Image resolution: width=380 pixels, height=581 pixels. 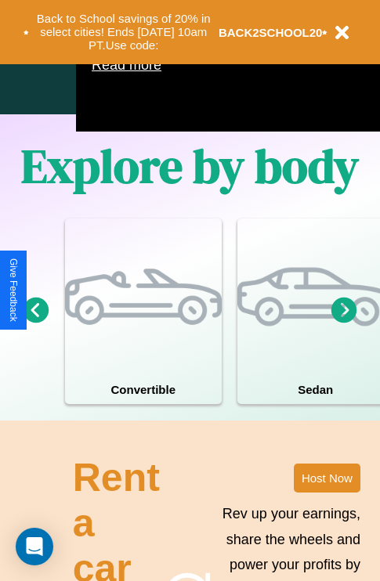 I want to click on h4: Convertible, so click(x=143, y=389).